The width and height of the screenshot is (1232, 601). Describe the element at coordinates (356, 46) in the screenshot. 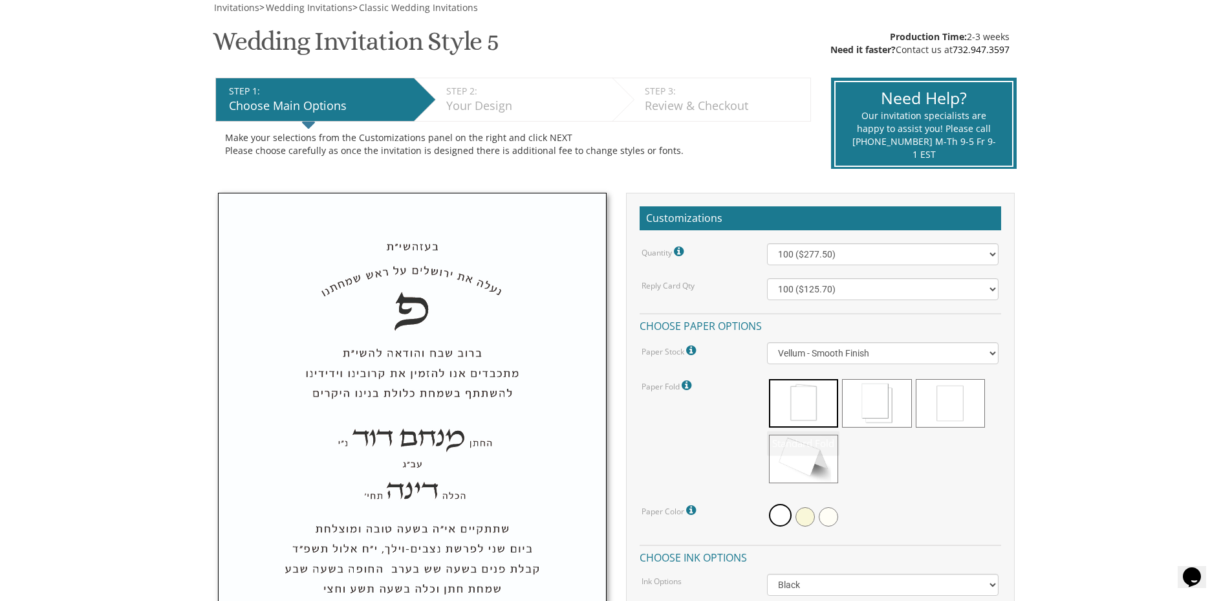

I see `h1: Wedding Invitation Style 5` at that location.